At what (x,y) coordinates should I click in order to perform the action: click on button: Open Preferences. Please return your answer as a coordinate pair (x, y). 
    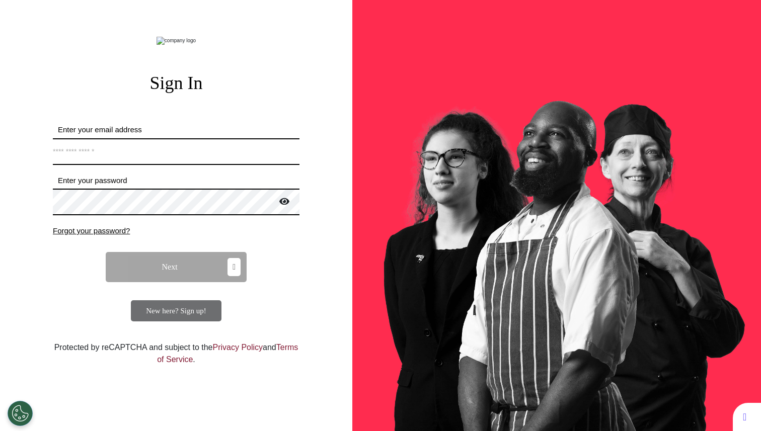
    Looking at the image, I should click on (20, 414).